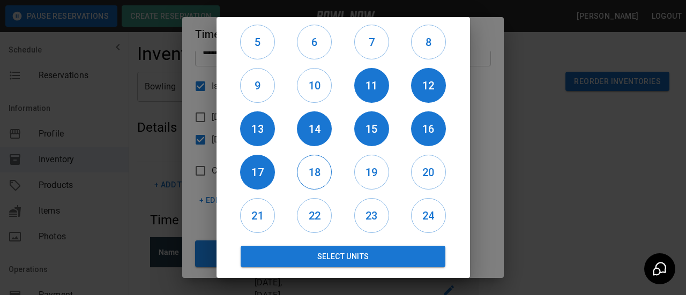 This screenshot has height=295, width=686. I want to click on button: 13, so click(257, 129).